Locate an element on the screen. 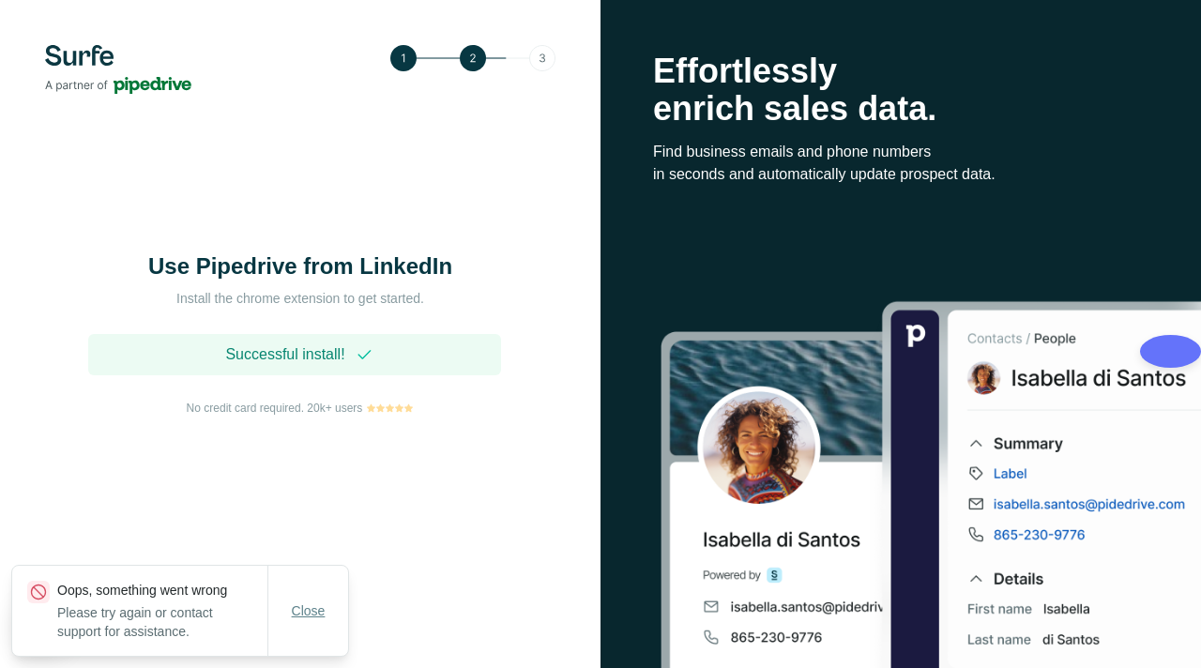 This screenshot has height=668, width=1201. img: Step 2 is located at coordinates (473, 58).